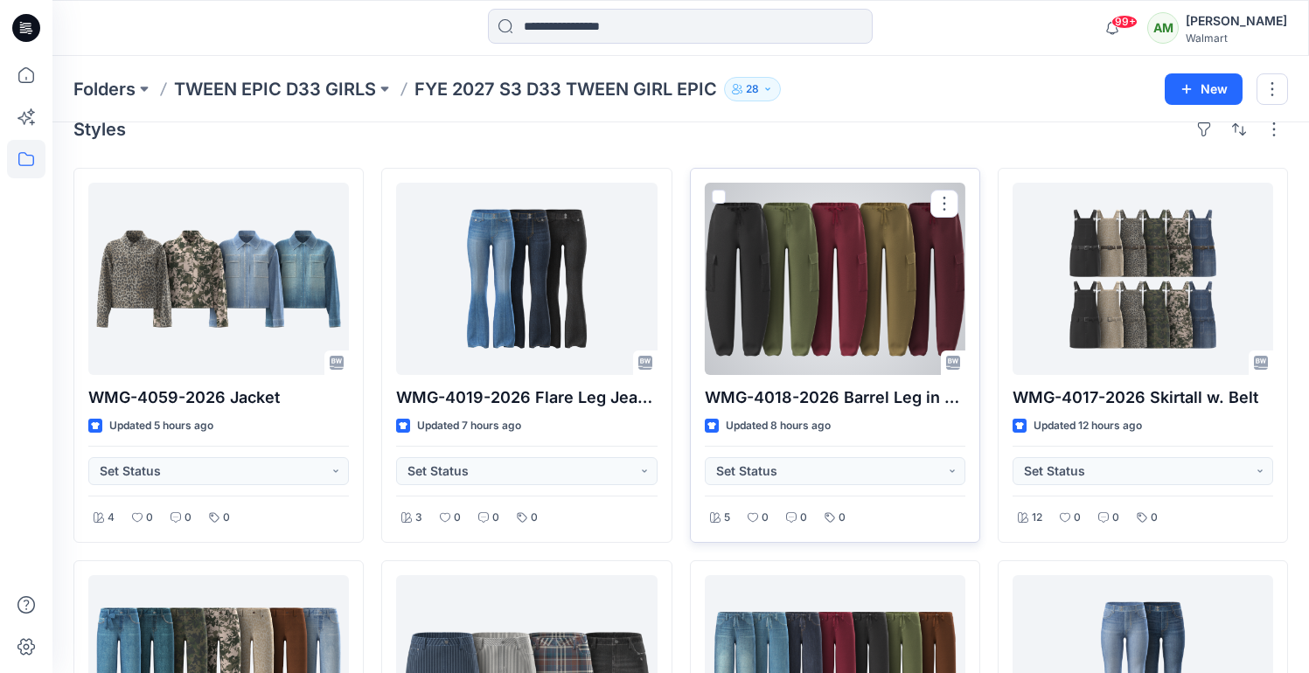  What do you see at coordinates (1143, 398) in the screenshot?
I see `p: WMG-4017-2026 Skirtall w. Belt` at bounding box center [1143, 398].